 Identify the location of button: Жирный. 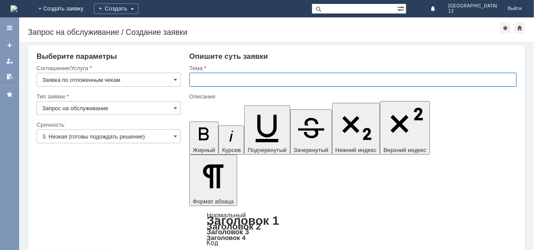
(204, 138).